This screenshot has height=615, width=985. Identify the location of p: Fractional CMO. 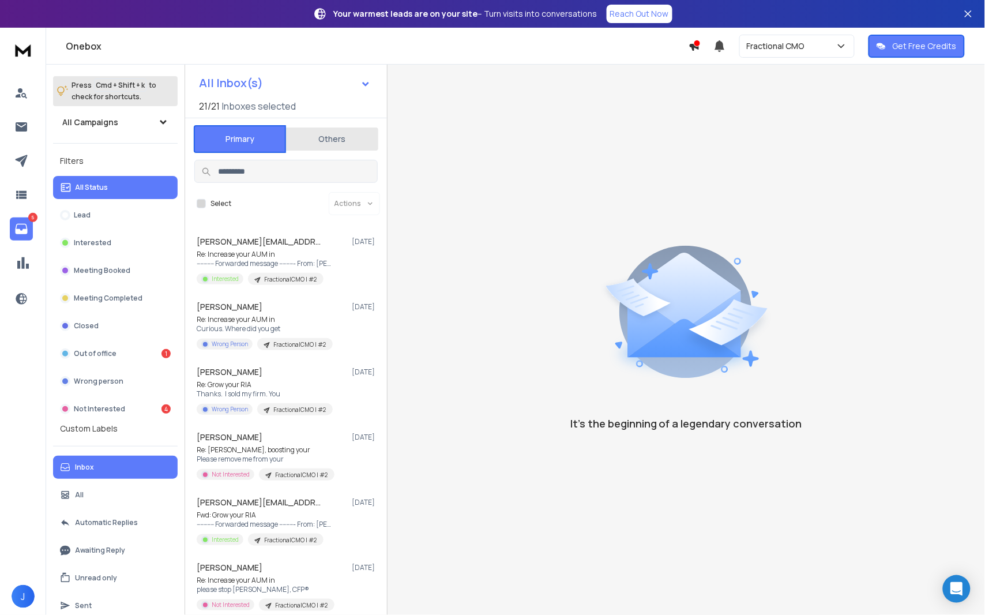
(778, 46).